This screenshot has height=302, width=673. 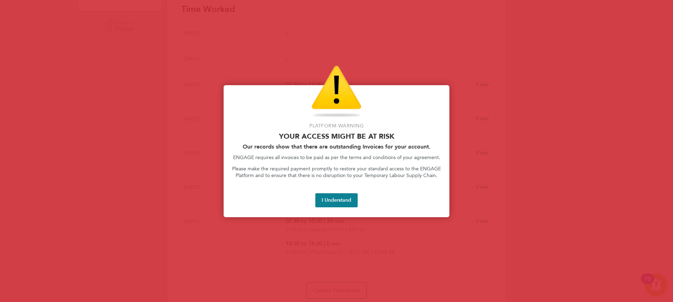 I want to click on button: I Understand, so click(x=336, y=201).